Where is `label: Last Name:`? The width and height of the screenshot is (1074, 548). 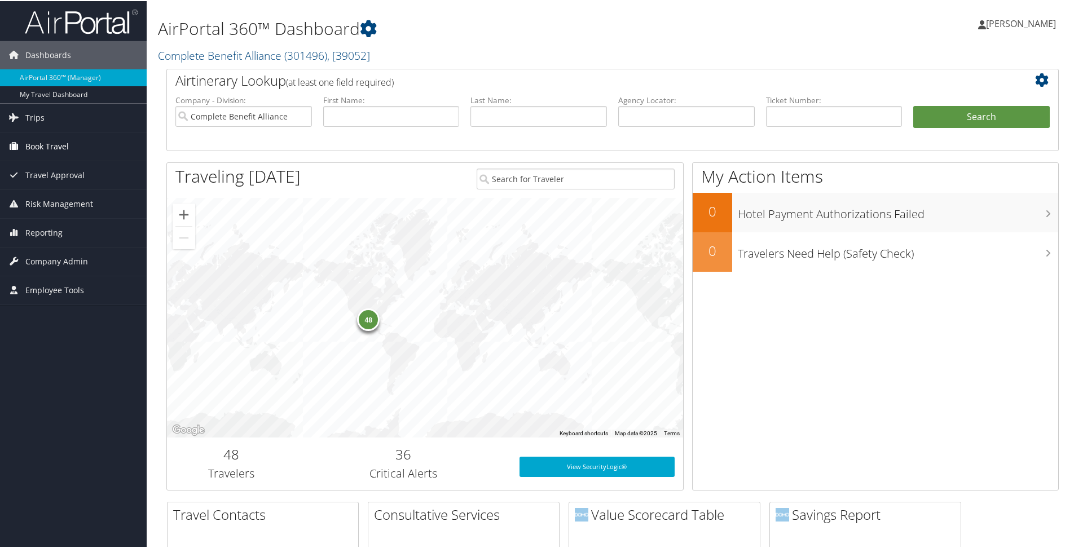
label: Last Name: is located at coordinates (539, 99).